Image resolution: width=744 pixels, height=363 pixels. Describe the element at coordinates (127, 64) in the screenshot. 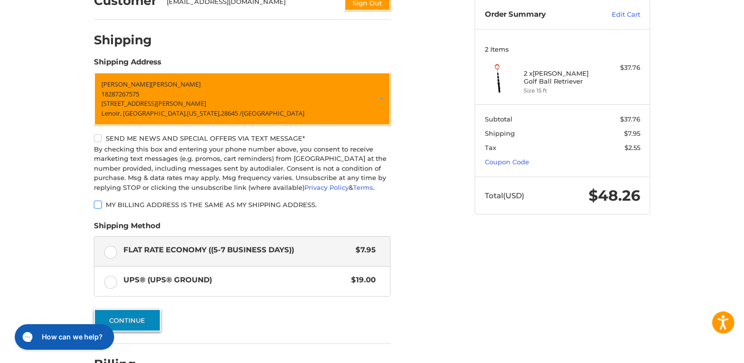

I see `legend: Shipping Address` at that location.